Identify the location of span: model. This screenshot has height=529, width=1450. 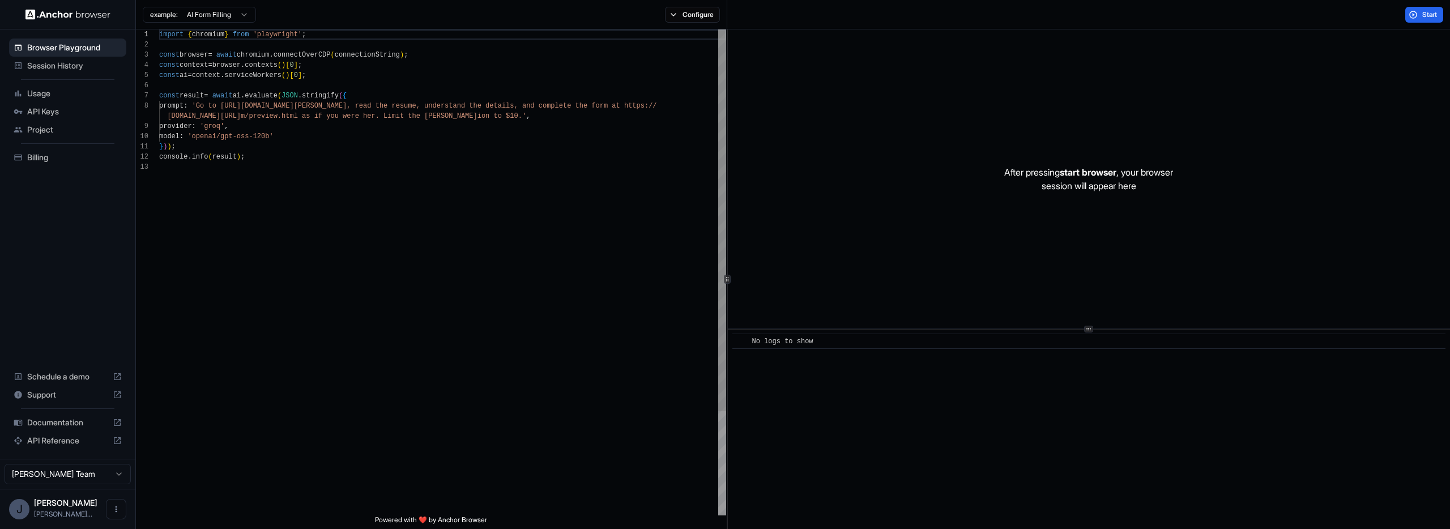
(169, 137).